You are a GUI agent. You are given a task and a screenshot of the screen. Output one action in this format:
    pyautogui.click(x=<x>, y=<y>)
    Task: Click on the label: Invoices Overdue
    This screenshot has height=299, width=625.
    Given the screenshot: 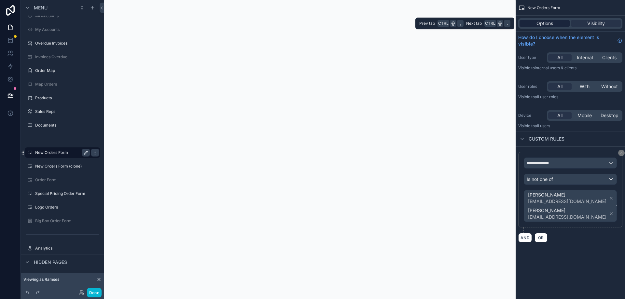 What is the action you would take?
    pyautogui.click(x=67, y=57)
    